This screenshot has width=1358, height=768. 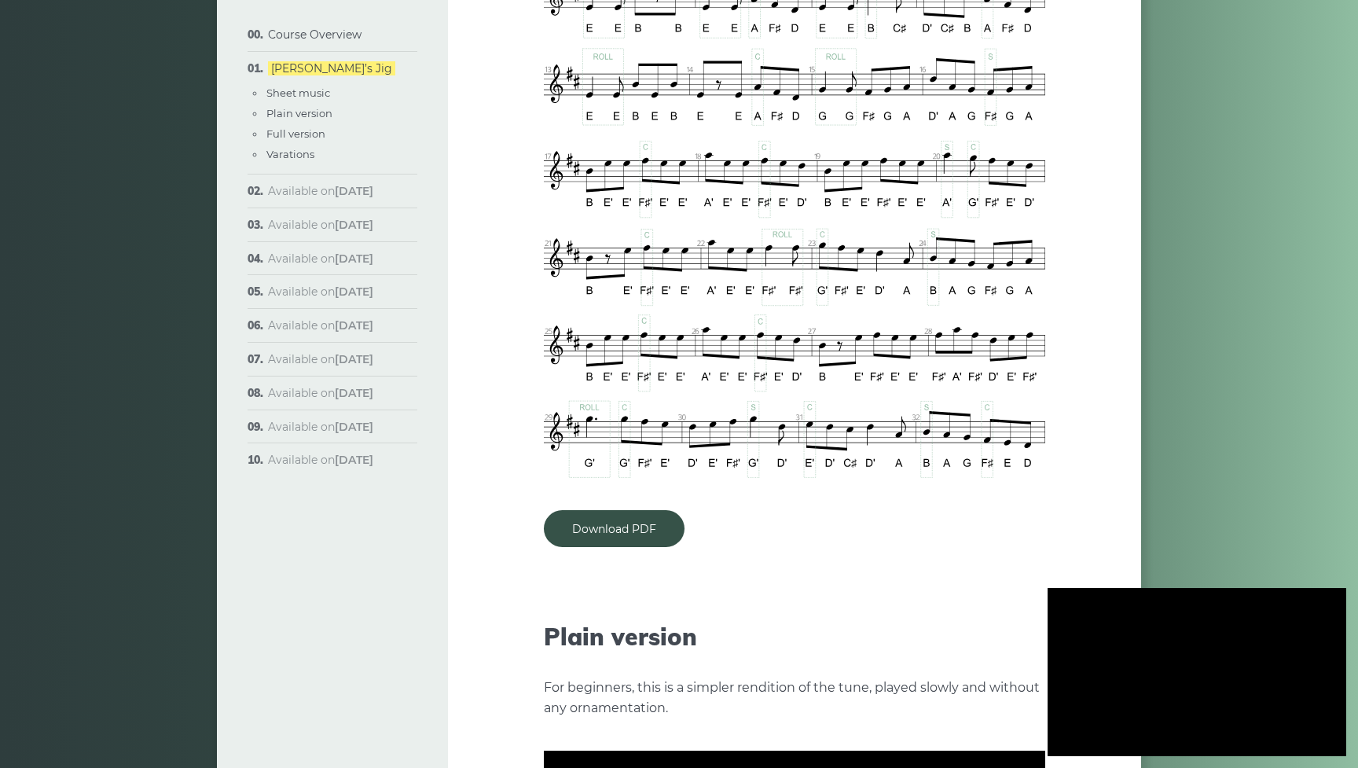 I want to click on a: Course Overview, so click(x=314, y=35).